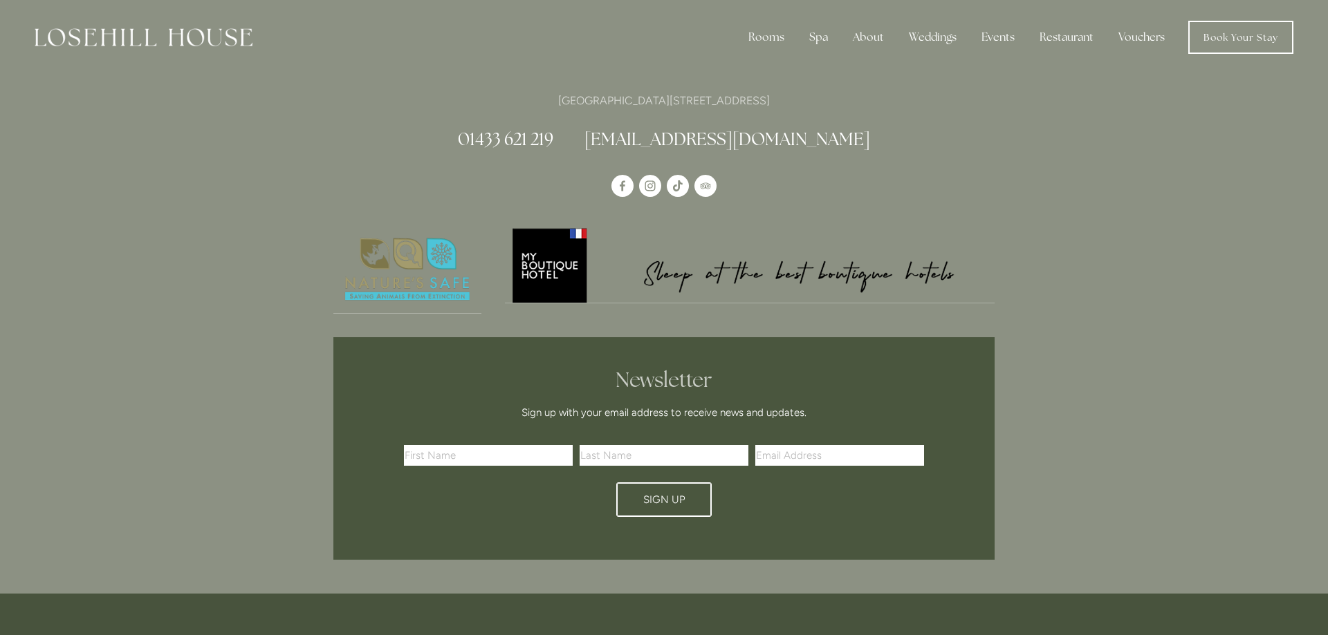  What do you see at coordinates (407, 270) in the screenshot?
I see `img: Nature's Safe - Logo` at bounding box center [407, 270].